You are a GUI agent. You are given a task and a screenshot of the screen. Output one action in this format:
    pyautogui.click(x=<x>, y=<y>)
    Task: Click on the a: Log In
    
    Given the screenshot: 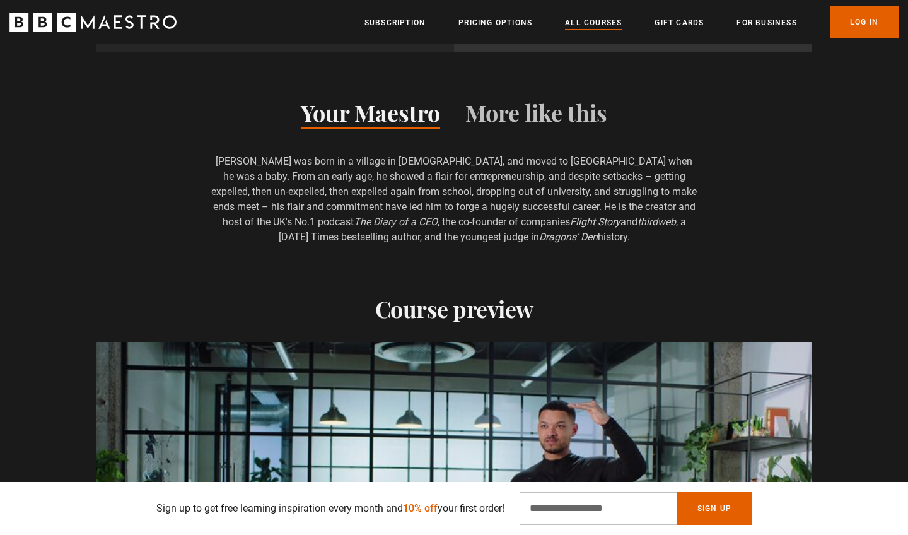 What is the action you would take?
    pyautogui.click(x=864, y=22)
    